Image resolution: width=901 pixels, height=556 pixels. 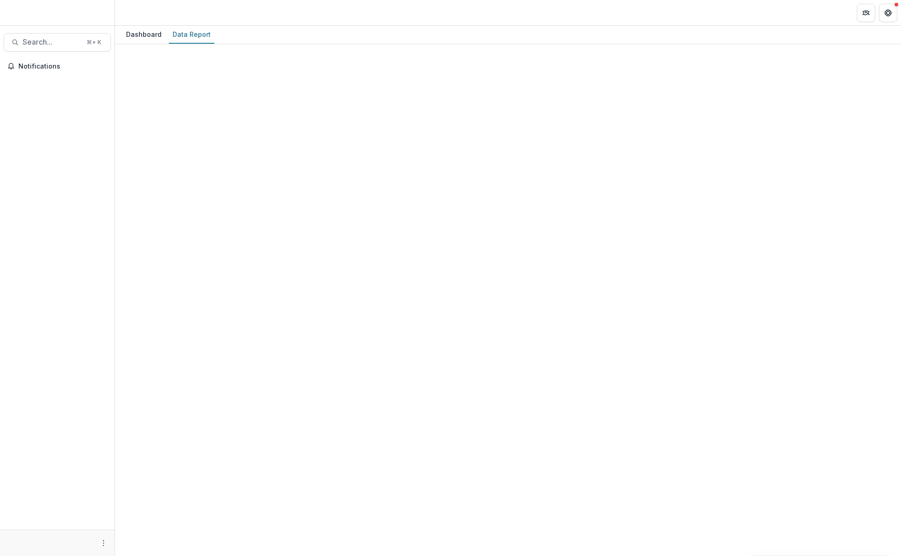 What do you see at coordinates (144, 35) in the screenshot?
I see `a: Dashboard` at bounding box center [144, 35].